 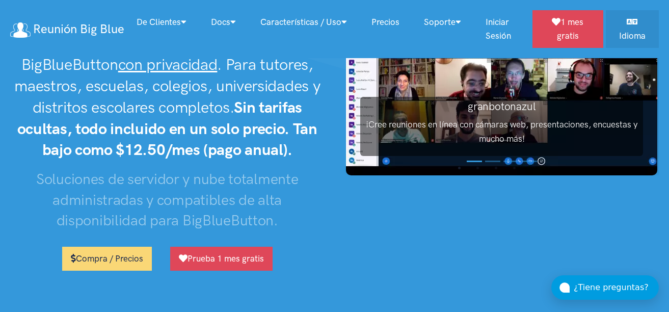 What do you see at coordinates (502, 106) in the screenshot?
I see `h3: granbotonazul` at bounding box center [502, 106].